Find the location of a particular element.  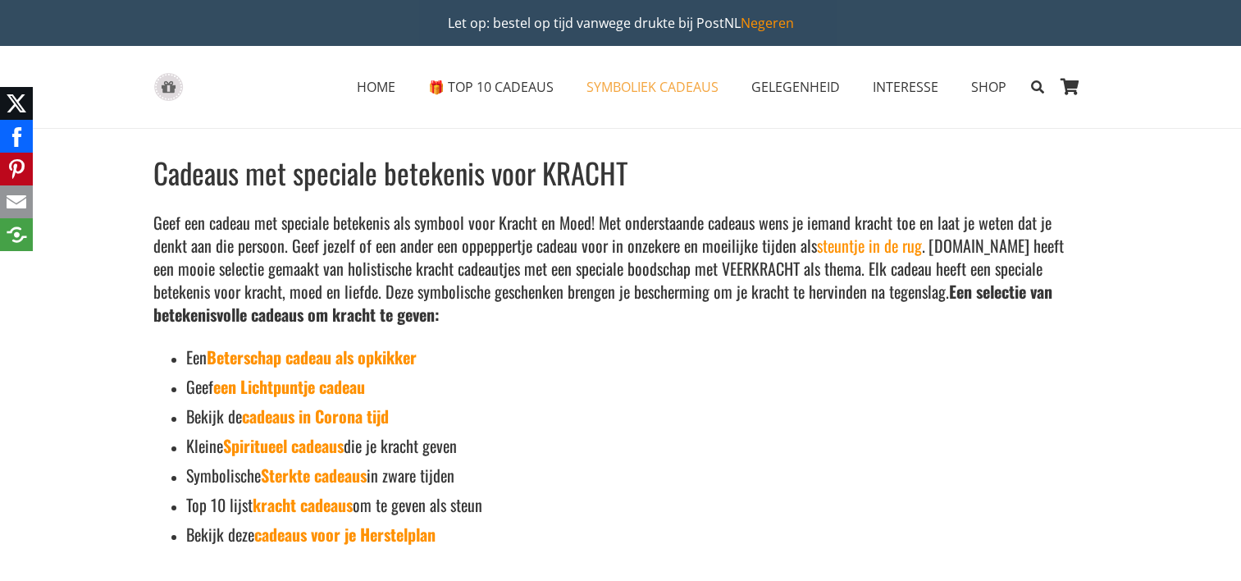

a: een Lichtpuntje cadeau is located at coordinates (289, 386).